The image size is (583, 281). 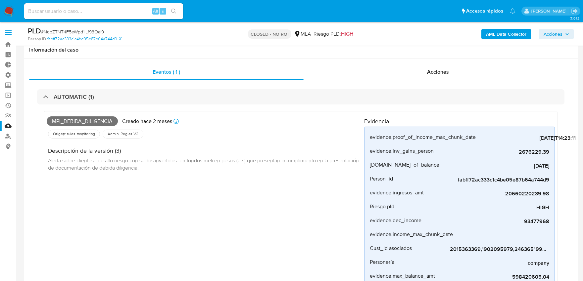 I want to click on span: Mpi_debida_diligencia, so click(x=82, y=122).